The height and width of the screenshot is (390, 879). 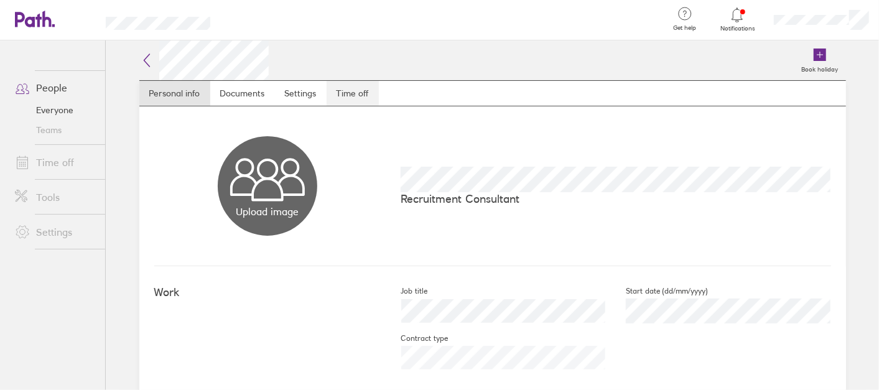 What do you see at coordinates (414, 338) in the screenshot?
I see `label: Contract type` at bounding box center [414, 338].